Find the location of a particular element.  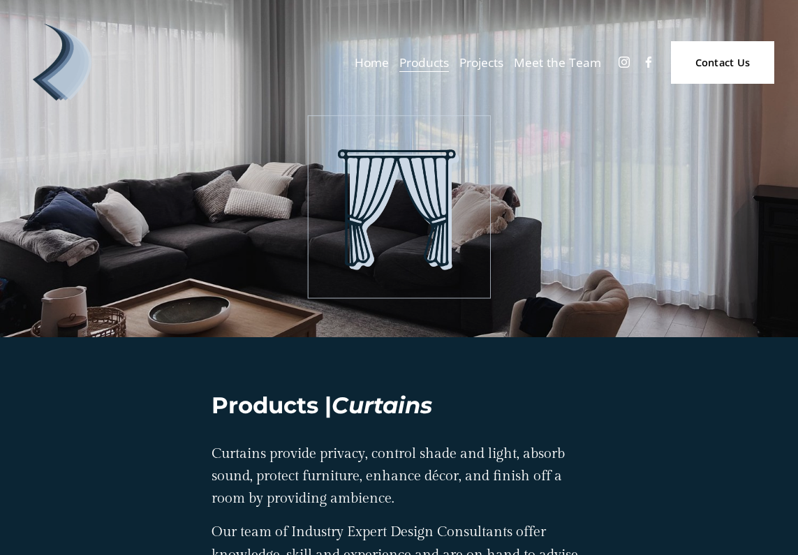

a: Home is located at coordinates (372, 62).